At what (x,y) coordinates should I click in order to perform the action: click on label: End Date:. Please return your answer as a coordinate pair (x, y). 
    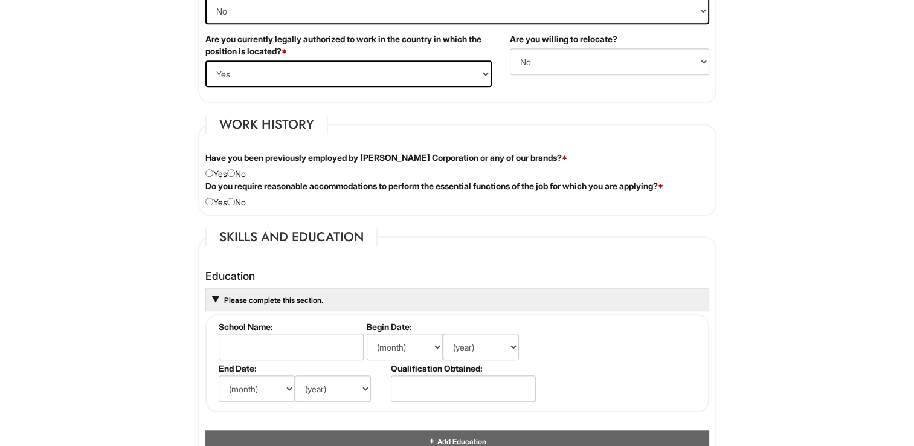
    Looking at the image, I should click on (302, 368).